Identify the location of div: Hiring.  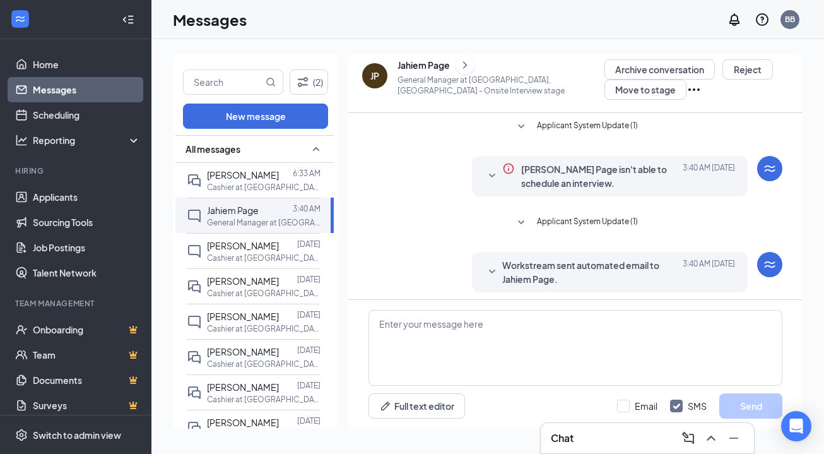
(76, 170).